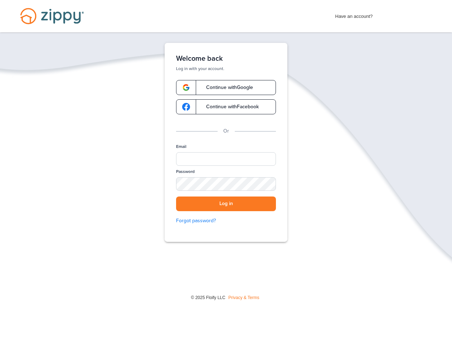  What do you see at coordinates (208, 298) in the screenshot?
I see `span: © 2025 Floify LLC` at bounding box center [208, 298].